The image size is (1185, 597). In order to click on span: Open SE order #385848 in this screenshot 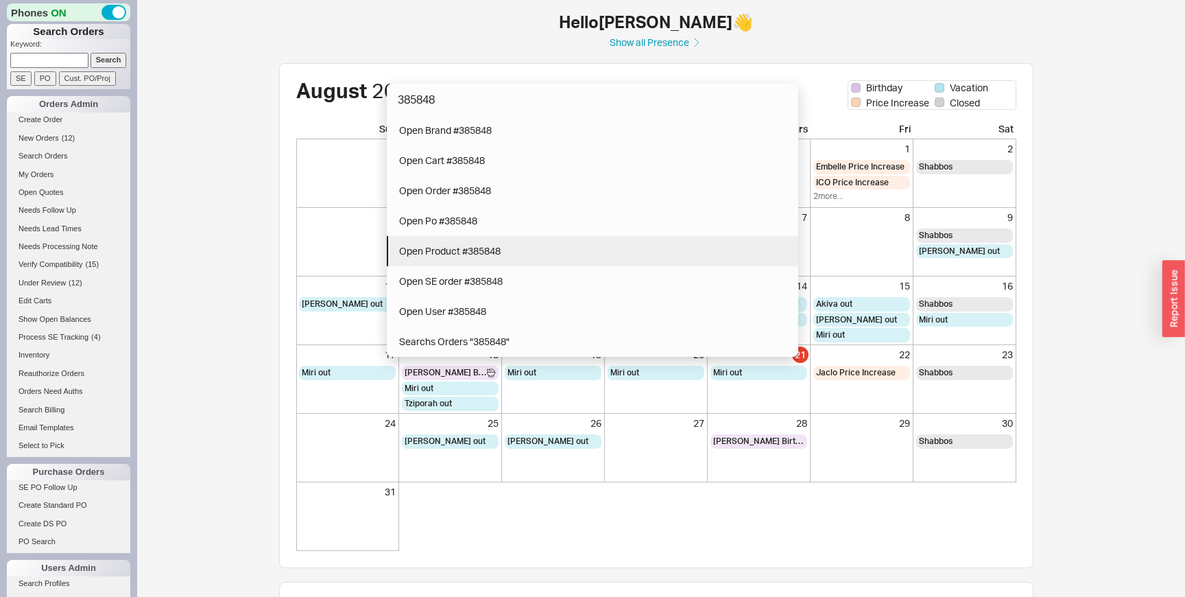, I will do `click(451, 281)`.